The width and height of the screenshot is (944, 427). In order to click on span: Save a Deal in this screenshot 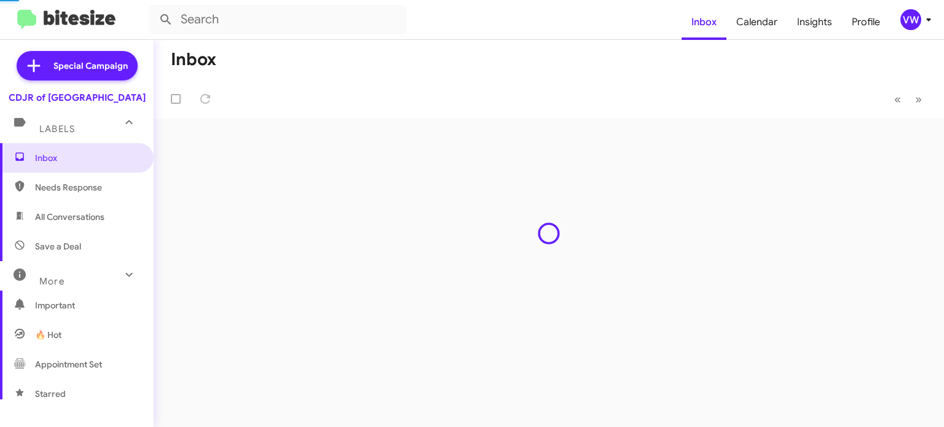, I will do `click(58, 247)`.